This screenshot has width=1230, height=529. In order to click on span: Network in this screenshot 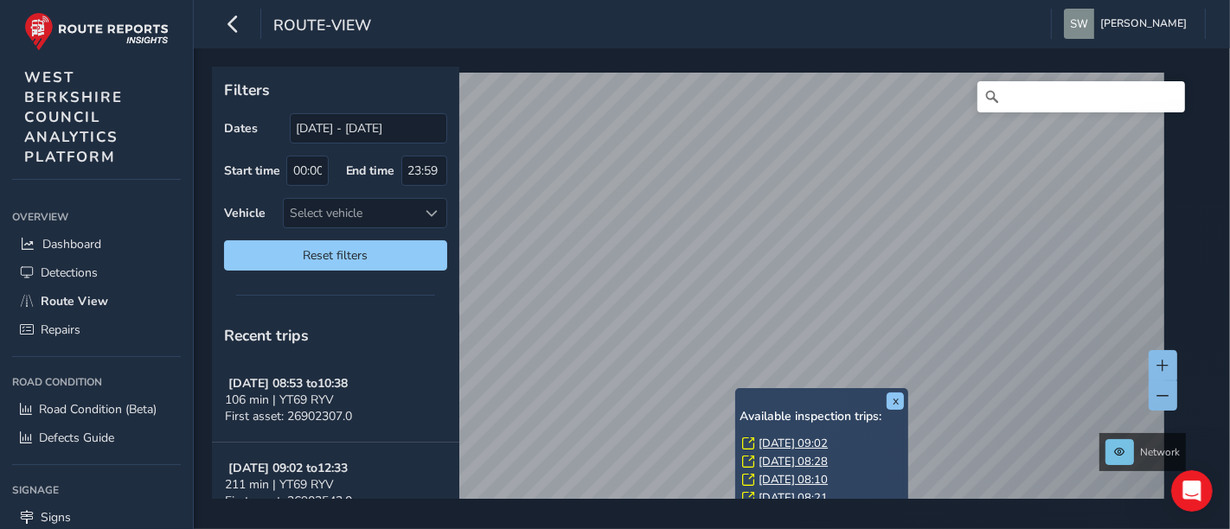, I will do `click(1160, 452)`.